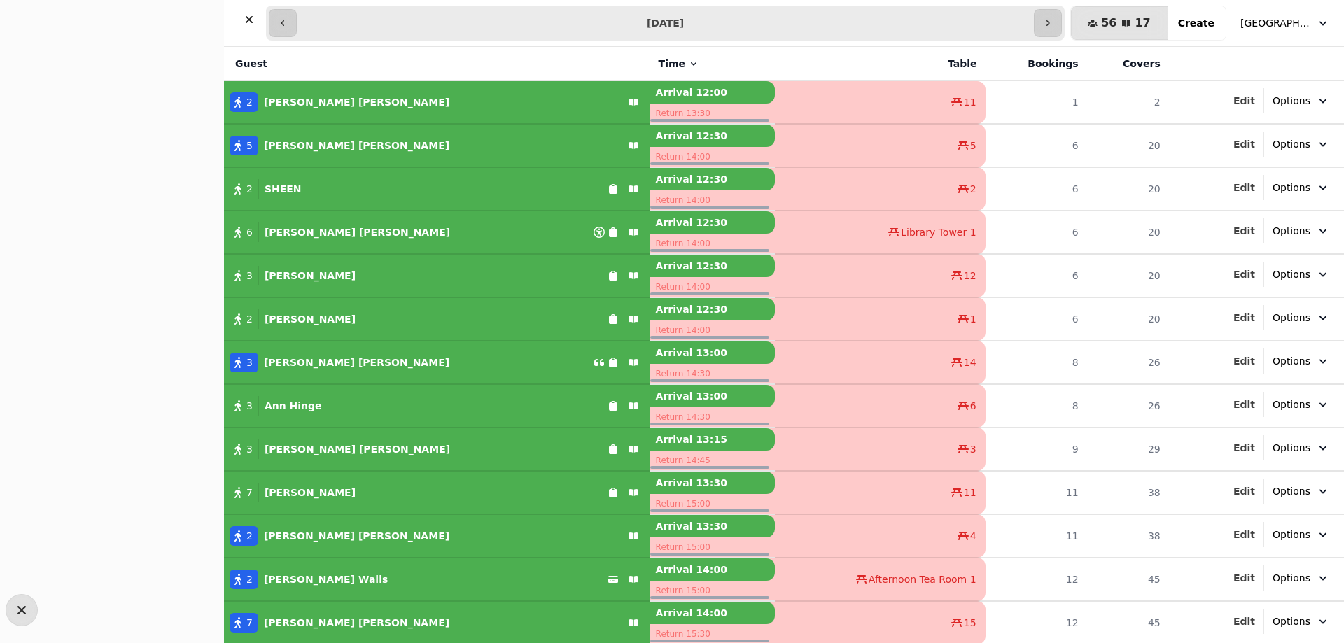 Image resolution: width=1344 pixels, height=643 pixels. I want to click on span: 17, so click(1142, 23).